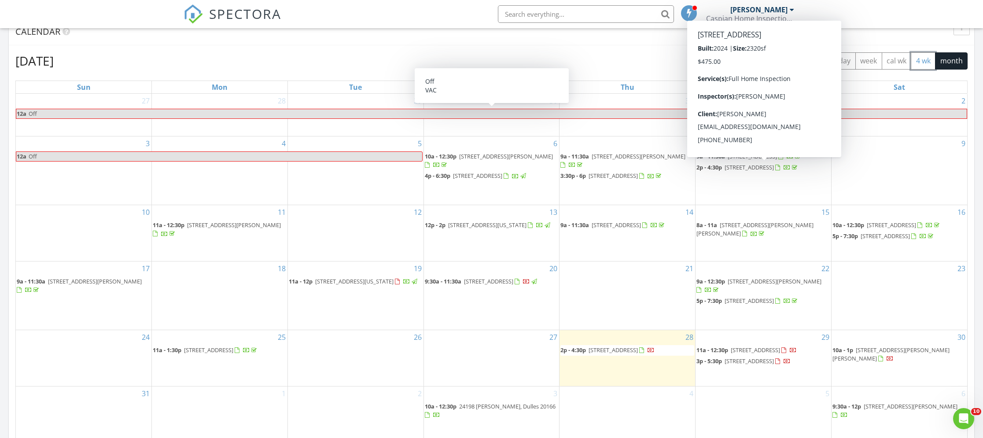 The height and width of the screenshot is (438, 983). Describe the element at coordinates (627, 296) in the screenshot. I see `td: Go to August 21, 2025` at that location.